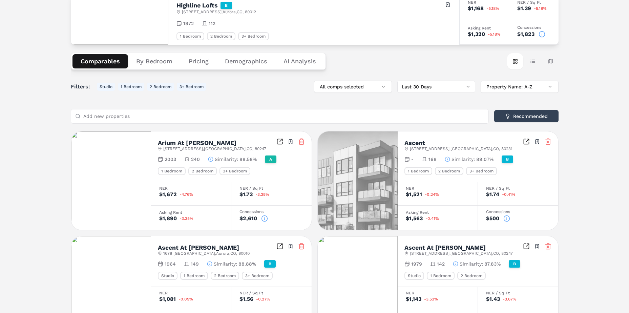 Image resolution: width=629 pixels, height=313 pixels. Describe the element at coordinates (186, 299) in the screenshot. I see `span: -0.09%` at that location.